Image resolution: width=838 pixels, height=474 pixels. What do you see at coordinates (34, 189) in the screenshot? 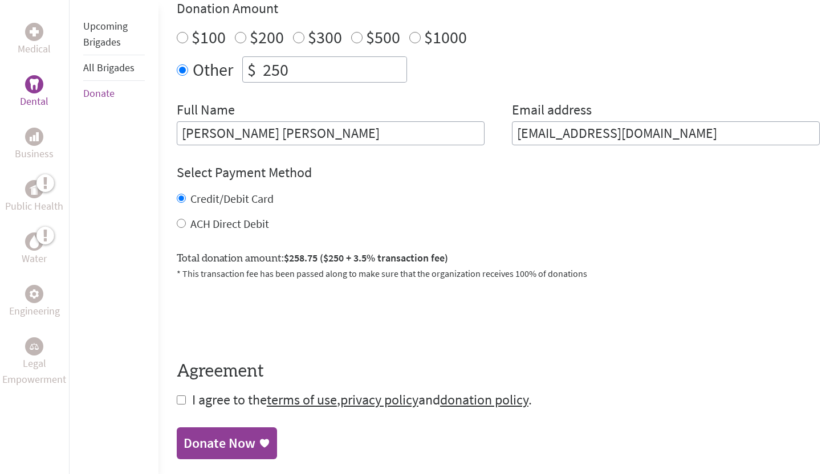
I see `img: Public Health` at bounding box center [34, 189].